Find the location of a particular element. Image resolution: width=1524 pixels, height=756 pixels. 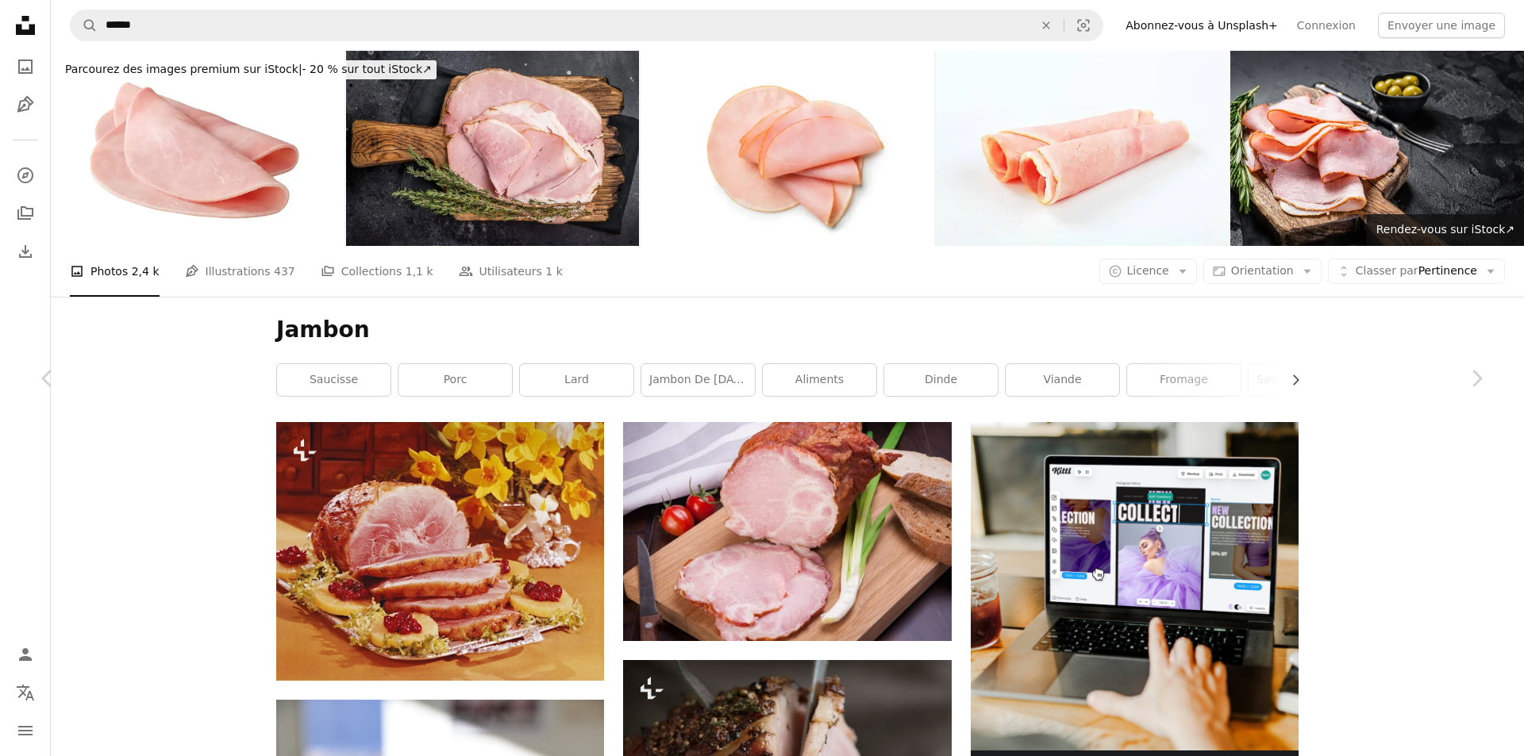

button: faire défiler la liste vers la droite is located at coordinates (1290, 380).